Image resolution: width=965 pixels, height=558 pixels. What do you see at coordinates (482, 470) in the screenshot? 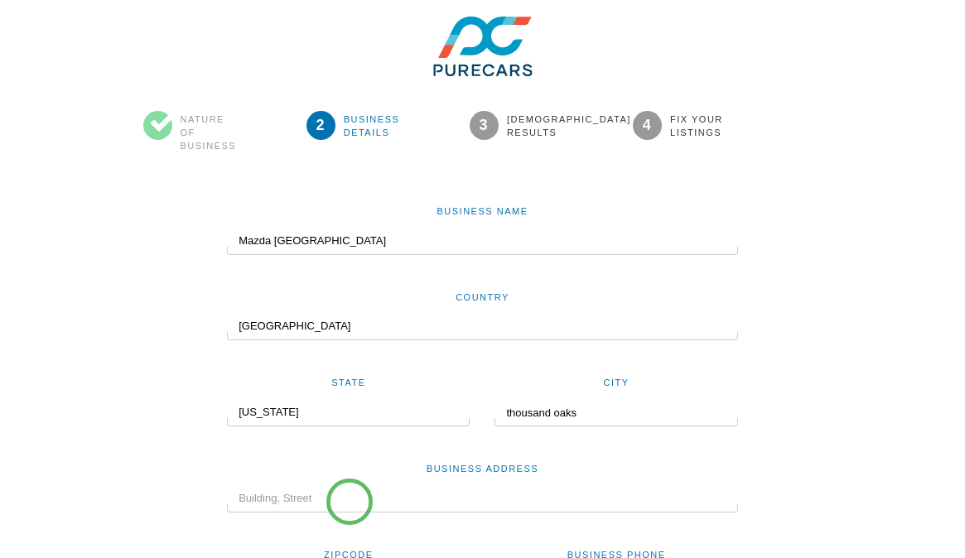
I see `label: Business Address` at bounding box center [482, 470].